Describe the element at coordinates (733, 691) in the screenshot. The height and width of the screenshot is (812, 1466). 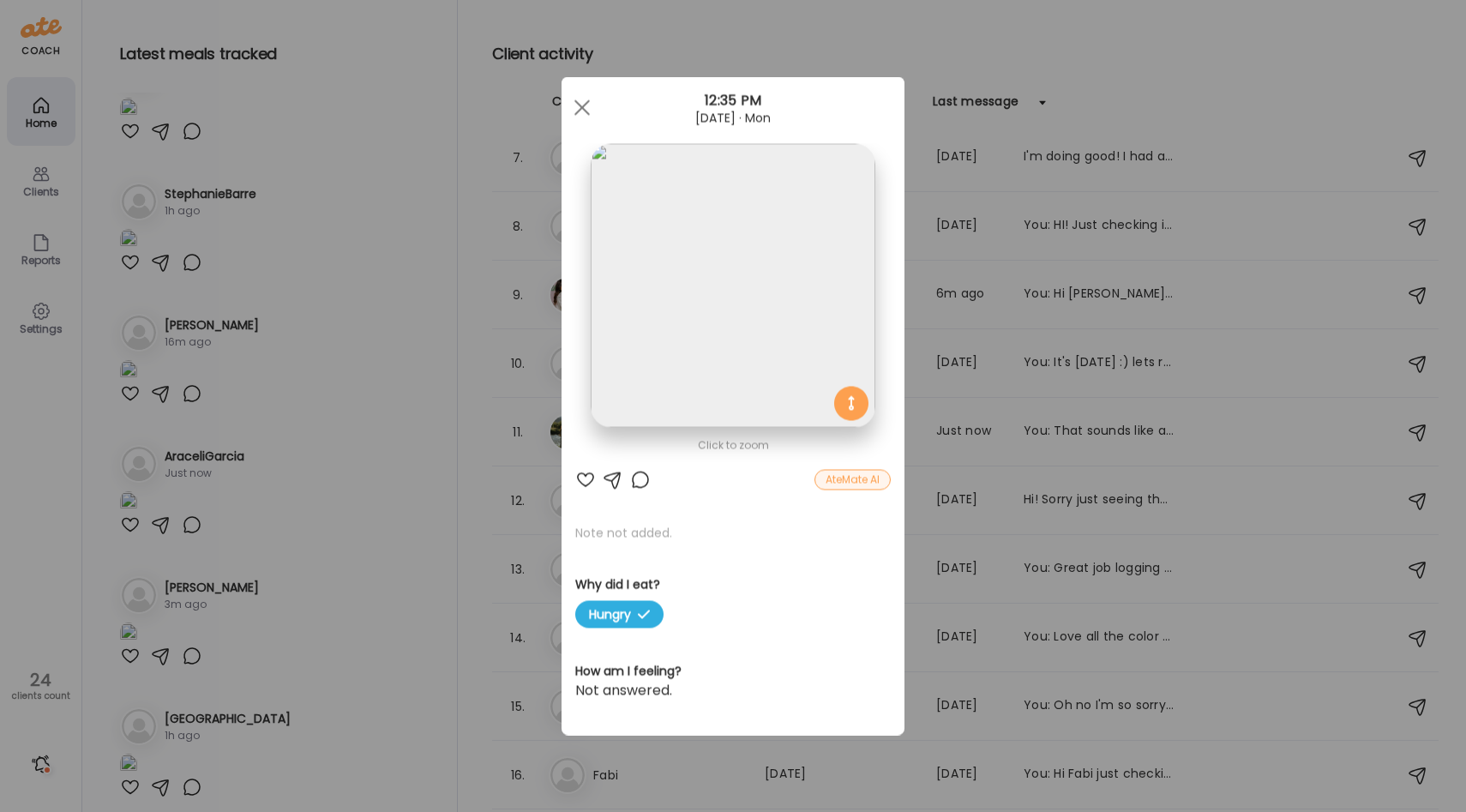
I see `div: Not answered.` at that location.